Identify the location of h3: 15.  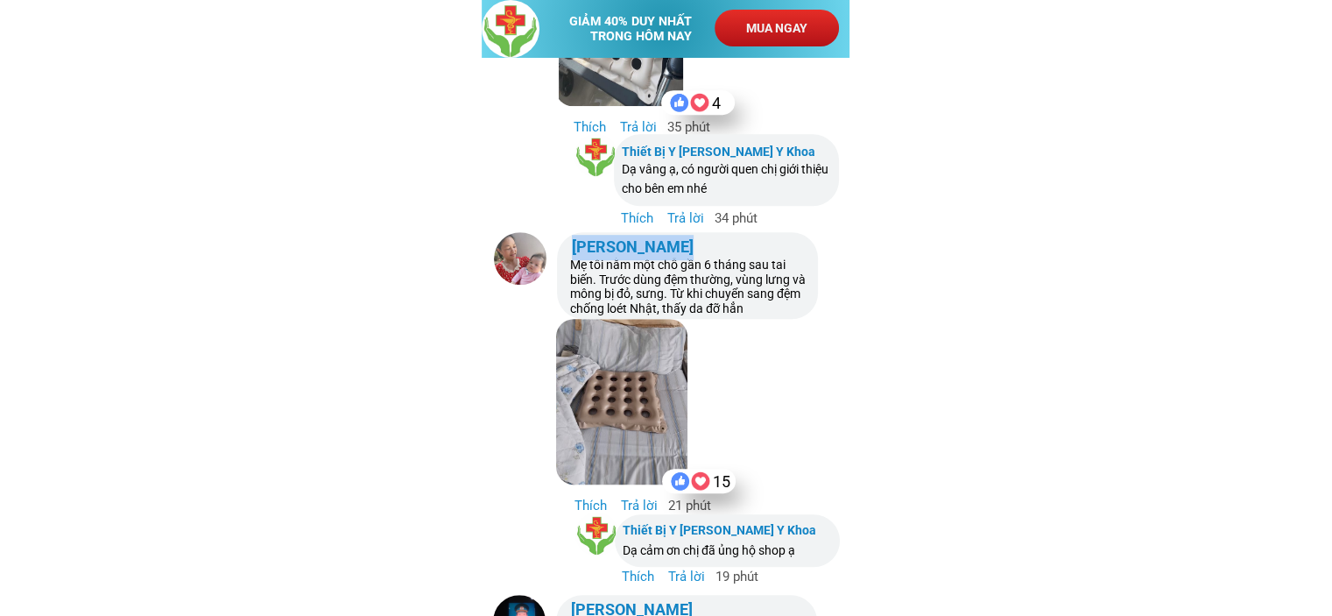
(723, 482).